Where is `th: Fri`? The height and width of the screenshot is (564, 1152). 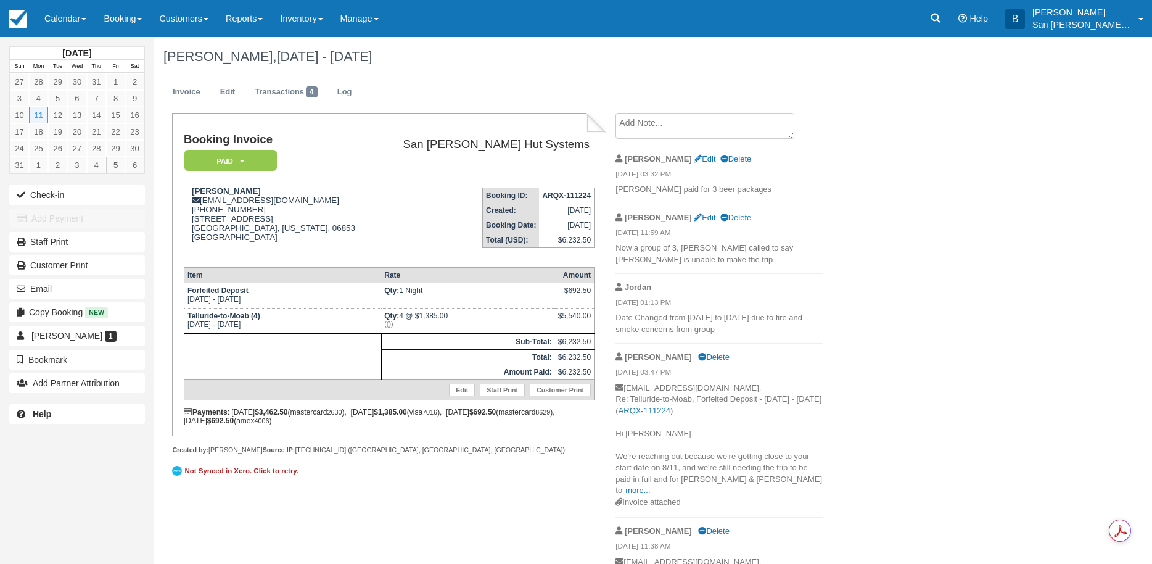
th: Fri is located at coordinates (115, 67).